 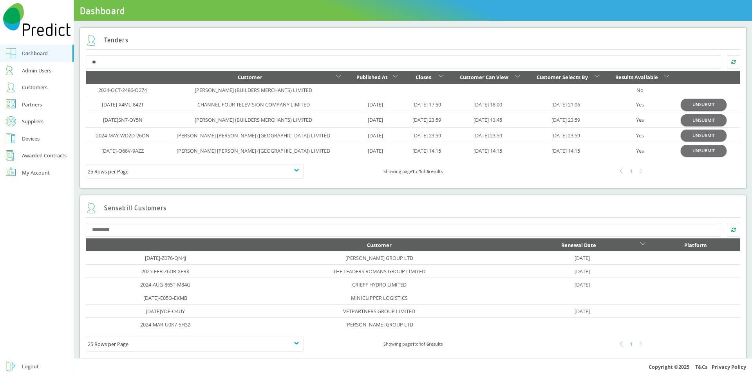 What do you see at coordinates (379, 311) in the screenshot?
I see `a: VETPARTNERS GROUP LIMITED` at bounding box center [379, 311].